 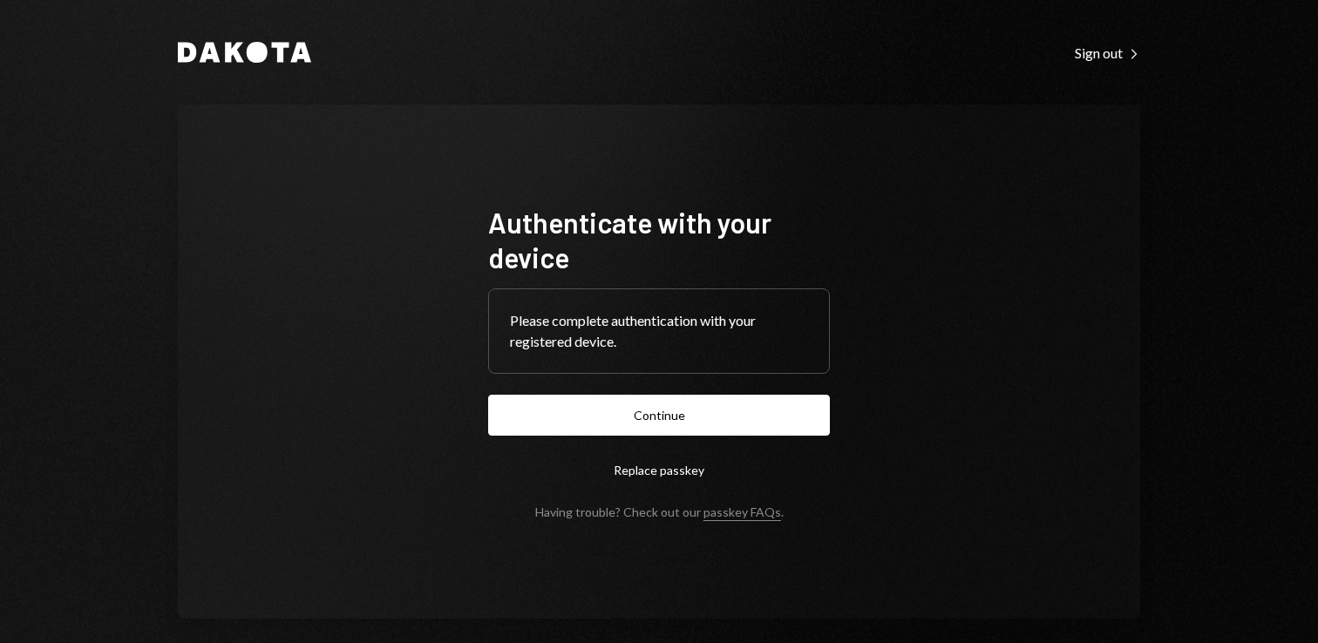 What do you see at coordinates (659, 415) in the screenshot?
I see `button: Continue` at bounding box center [659, 415].